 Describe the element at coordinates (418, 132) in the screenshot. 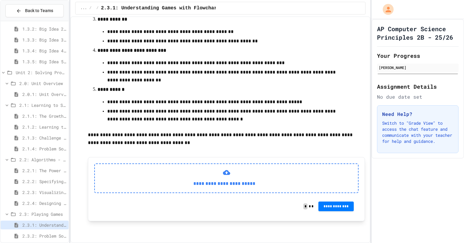

I see `p: Switch to "Grade View" to access the chat feature and communicate with your teacher for help and ...` at that location.